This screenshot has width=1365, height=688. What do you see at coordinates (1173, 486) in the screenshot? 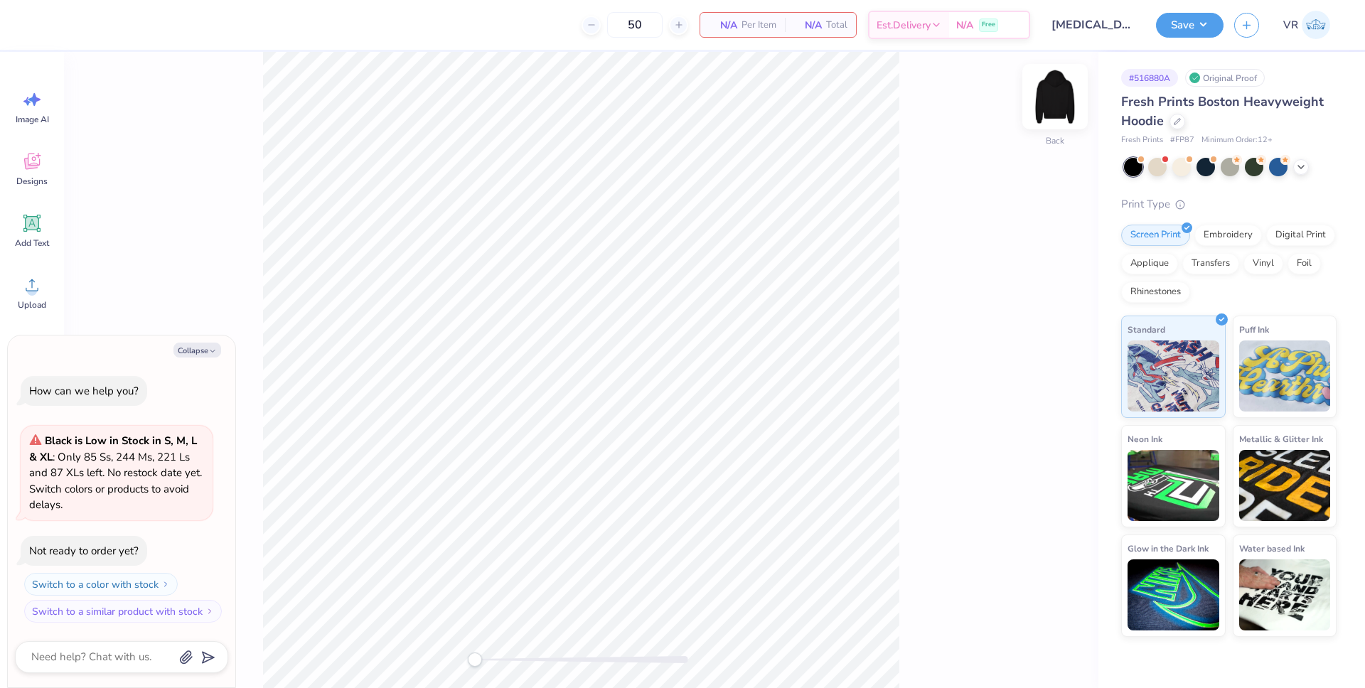
I see `img: Neon Ink` at bounding box center [1173, 486].